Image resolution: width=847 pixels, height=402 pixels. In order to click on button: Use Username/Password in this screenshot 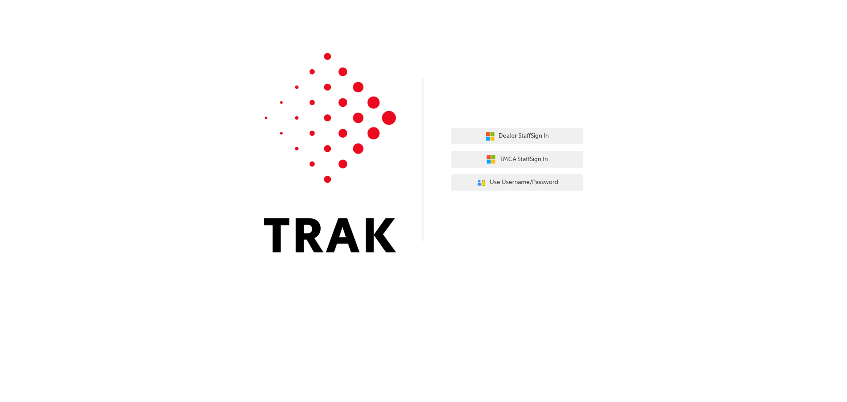, I will do `click(517, 183)`.